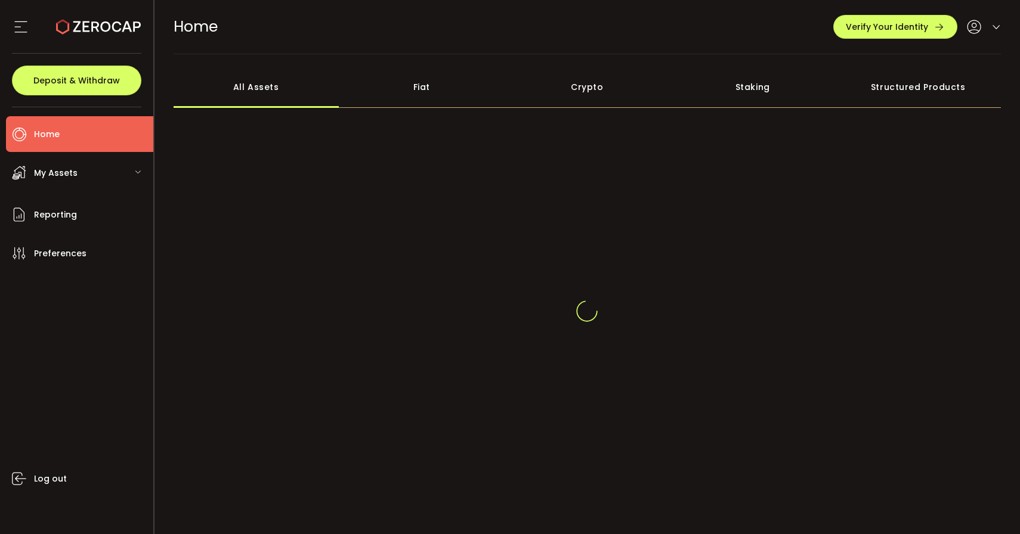 This screenshot has width=1020, height=534. What do you see at coordinates (895, 27) in the screenshot?
I see `button: Verify Your Identity` at bounding box center [895, 27].